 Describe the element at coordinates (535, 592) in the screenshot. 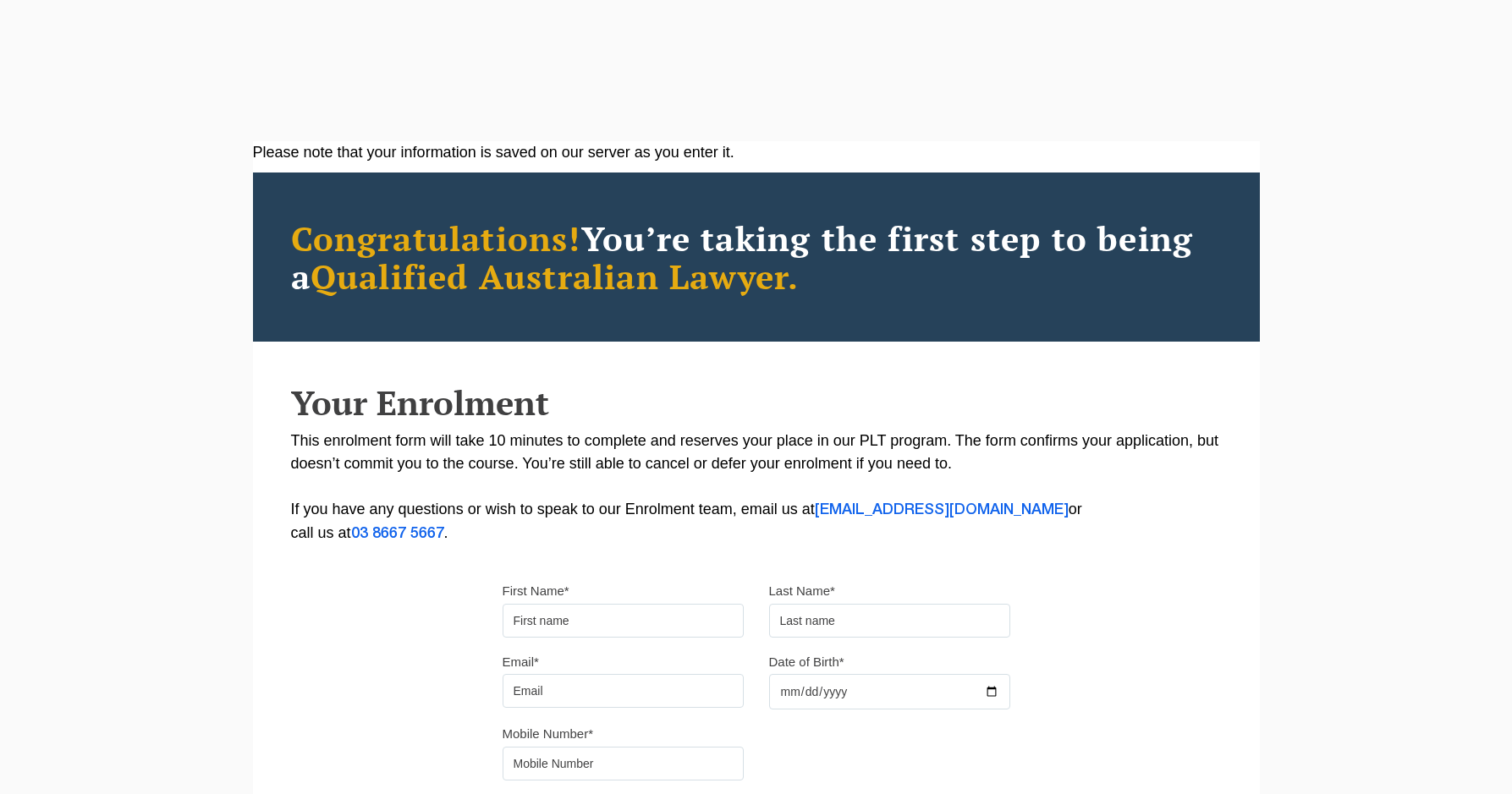

I see `label: First Name*` at that location.